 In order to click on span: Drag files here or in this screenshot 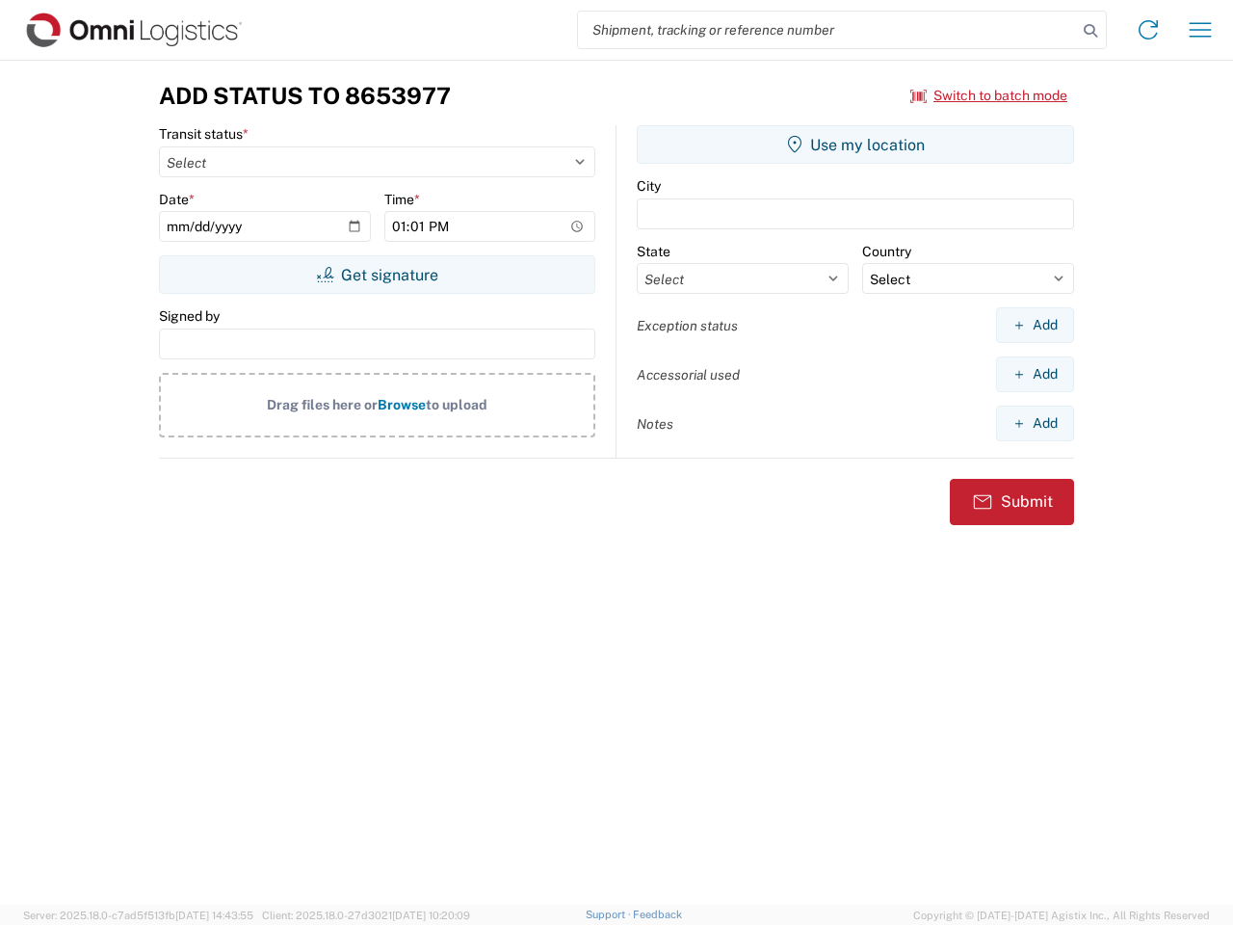, I will do `click(322, 405)`.